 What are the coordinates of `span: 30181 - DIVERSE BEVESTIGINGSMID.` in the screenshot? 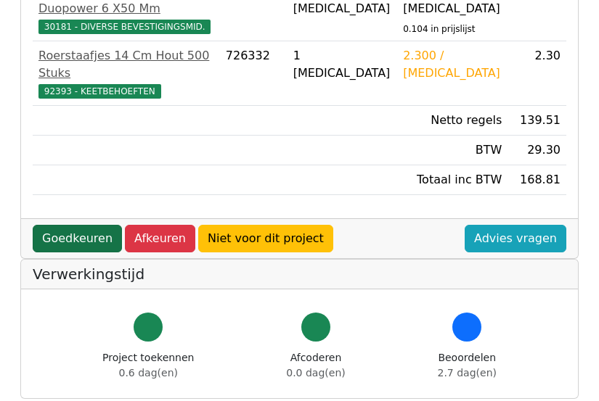 It's located at (124, 27).